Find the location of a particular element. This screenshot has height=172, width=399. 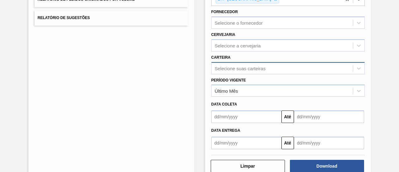

label: Fornecedor is located at coordinates (224, 12).